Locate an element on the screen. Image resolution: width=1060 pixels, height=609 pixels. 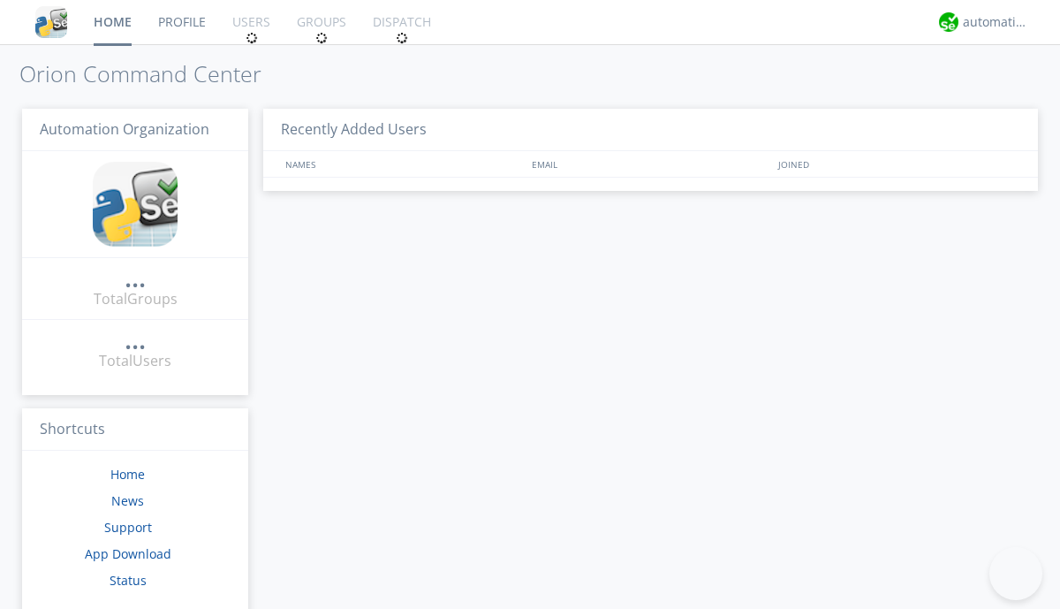
a: Support is located at coordinates (128, 526).